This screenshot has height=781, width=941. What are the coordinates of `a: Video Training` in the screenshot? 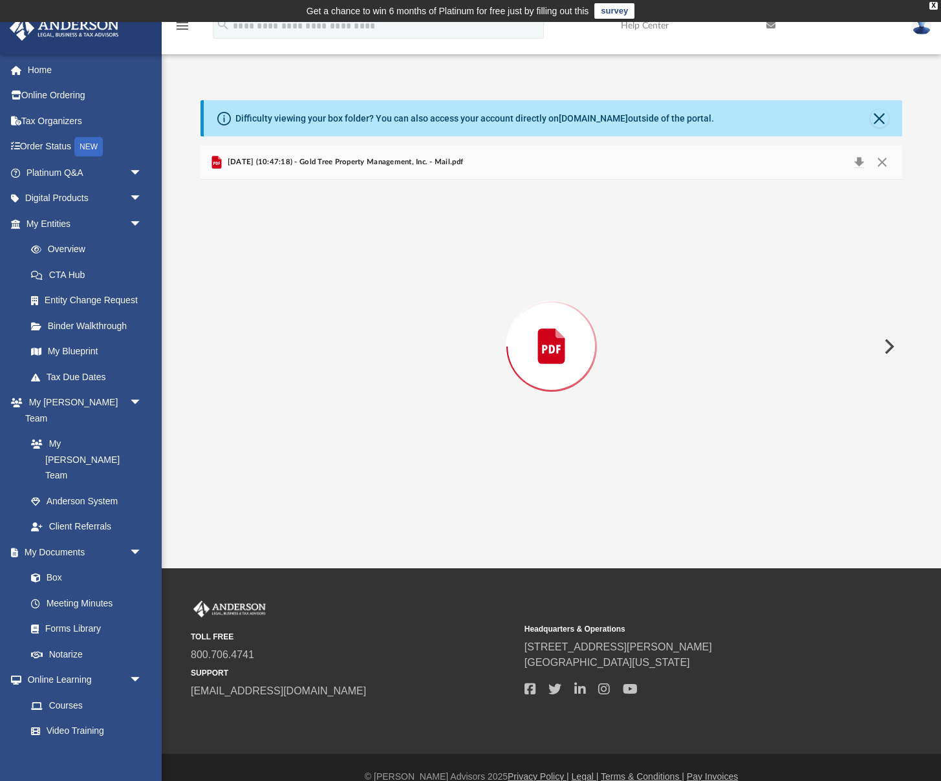 It's located at (83, 732).